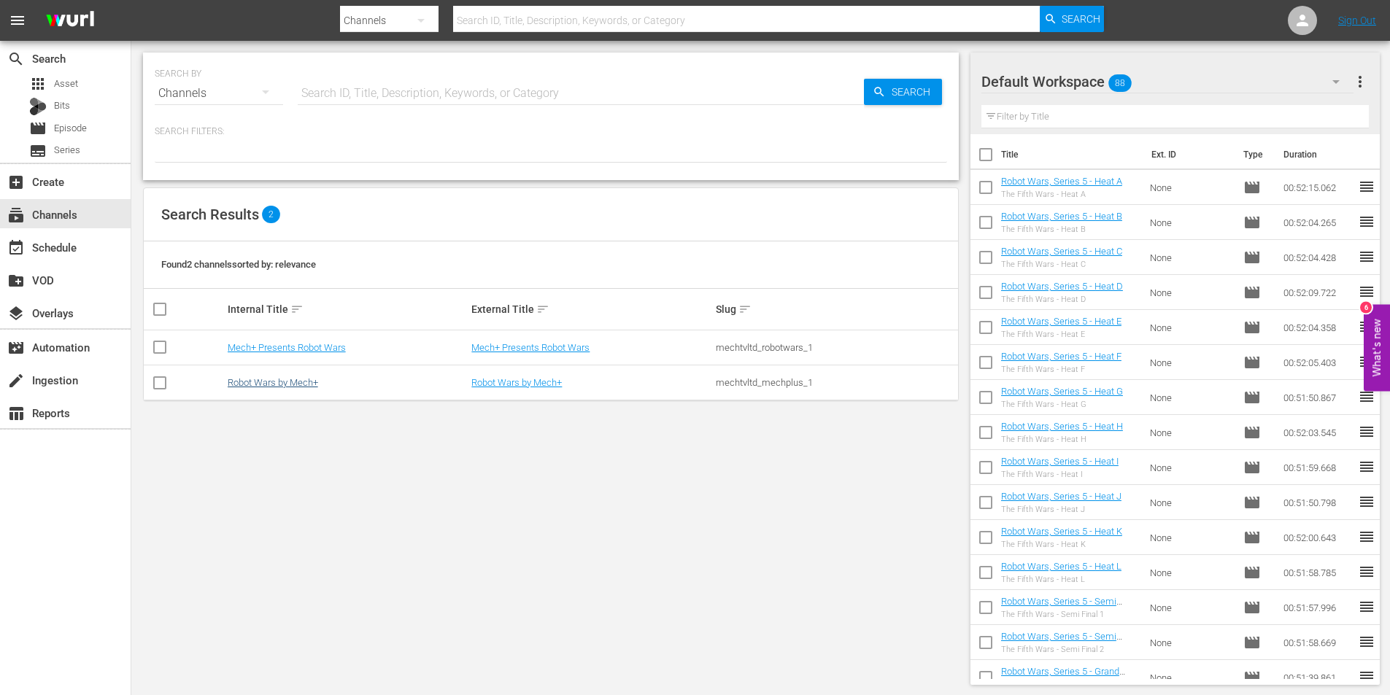 Image resolution: width=1390 pixels, height=695 pixels. What do you see at coordinates (16, 248) in the screenshot?
I see `span: Schedule` at bounding box center [16, 248].